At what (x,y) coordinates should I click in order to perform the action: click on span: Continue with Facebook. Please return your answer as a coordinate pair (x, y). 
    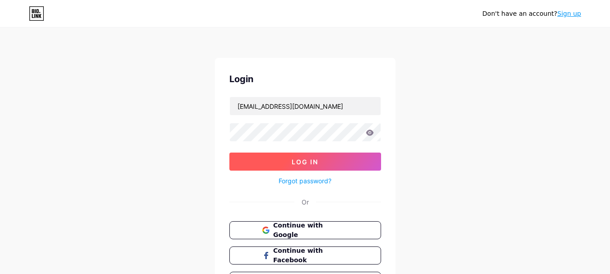
    Looking at the image, I should click on (310, 256).